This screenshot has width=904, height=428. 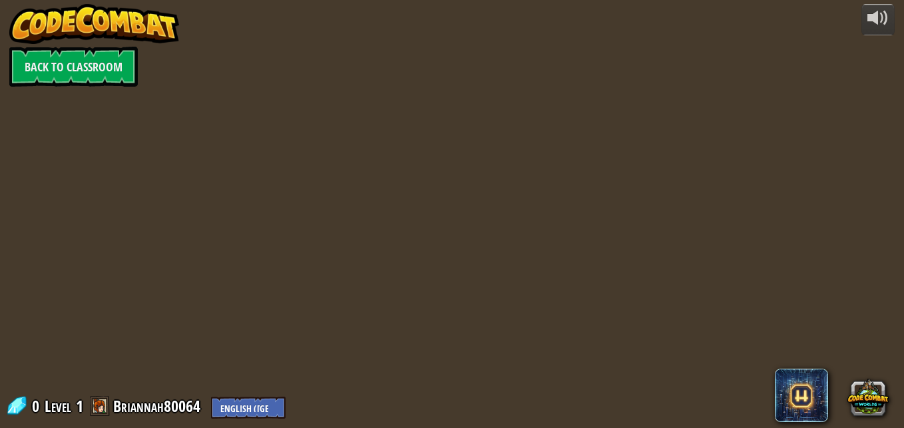 I want to click on a: Back to Classroom, so click(x=73, y=67).